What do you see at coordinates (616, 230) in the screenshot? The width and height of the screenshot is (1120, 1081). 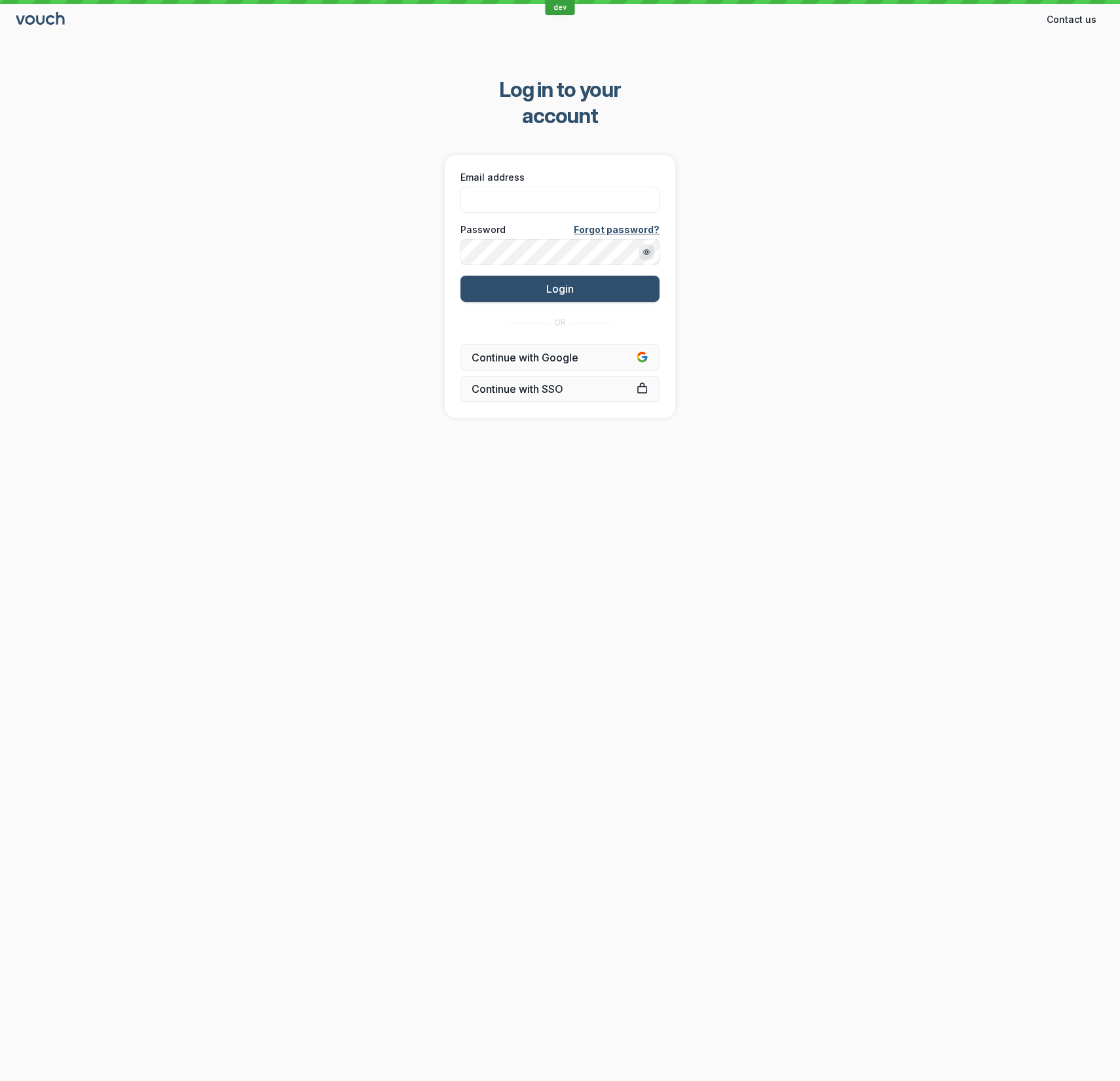 I see `a: Forgot password?` at bounding box center [616, 230].